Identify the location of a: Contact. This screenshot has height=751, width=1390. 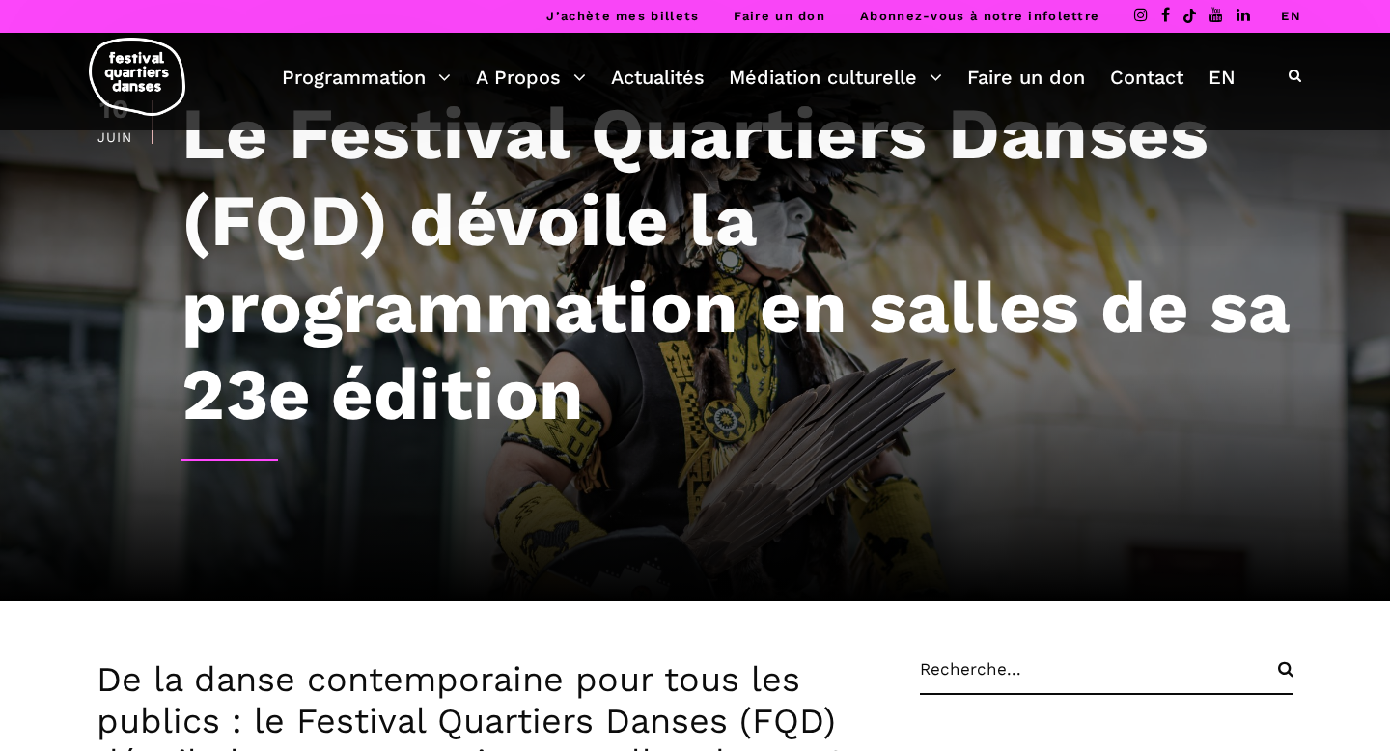
(1147, 77).